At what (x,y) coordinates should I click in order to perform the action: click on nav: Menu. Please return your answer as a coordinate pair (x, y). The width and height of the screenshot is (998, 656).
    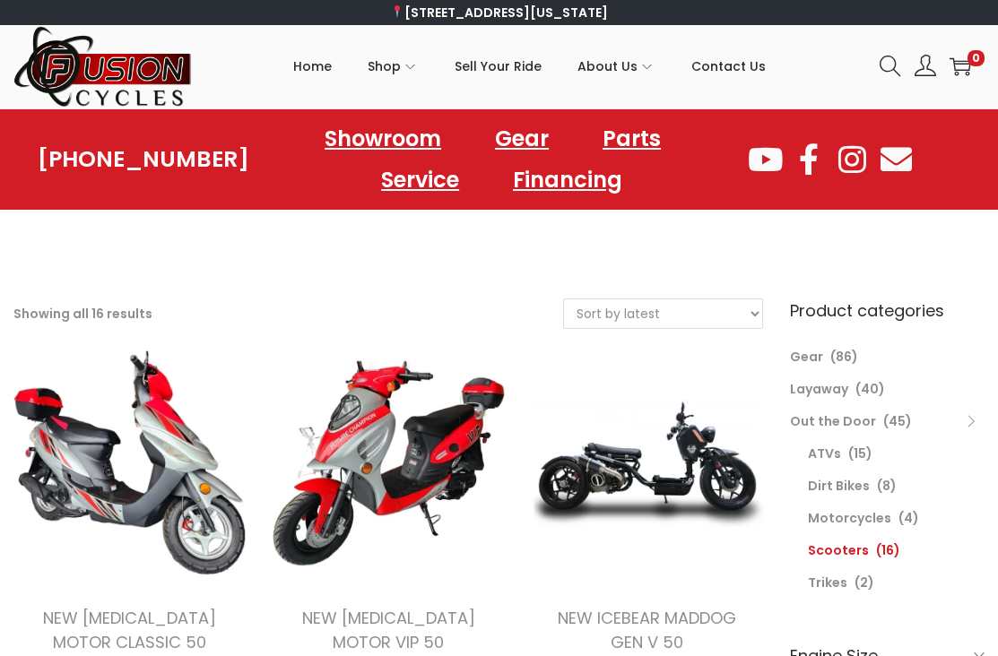
    Looking at the image, I should click on (497, 160).